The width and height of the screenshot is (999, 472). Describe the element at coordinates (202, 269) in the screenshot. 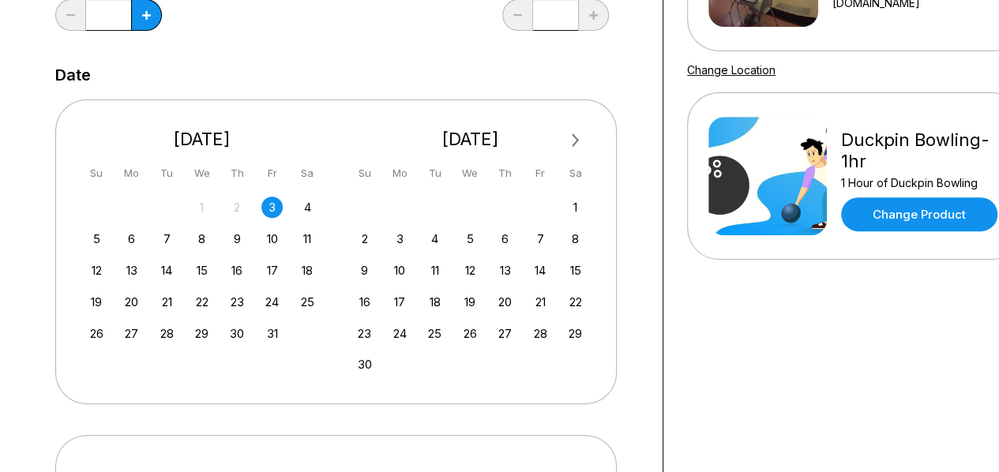

I see `div: month 2025-10` at that location.